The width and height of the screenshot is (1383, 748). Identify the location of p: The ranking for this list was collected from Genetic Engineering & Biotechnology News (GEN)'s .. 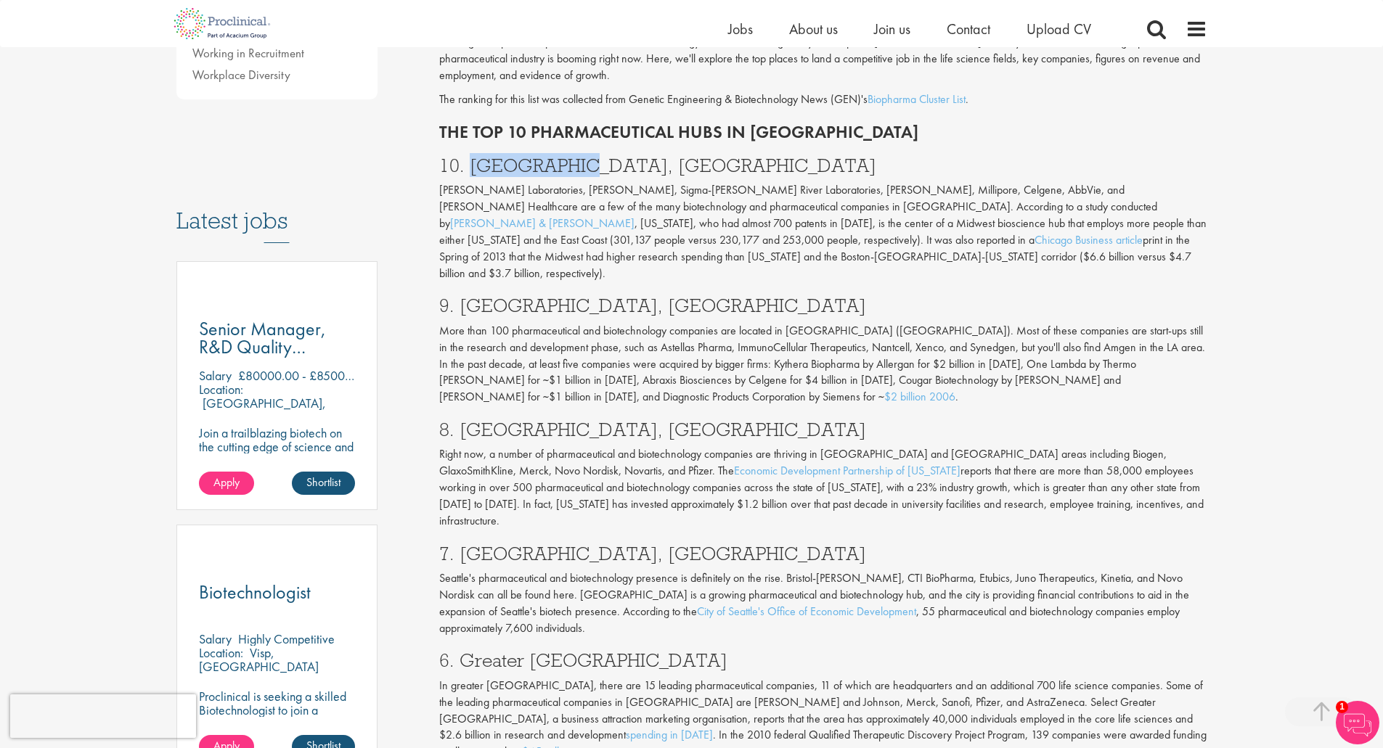
(823, 99).